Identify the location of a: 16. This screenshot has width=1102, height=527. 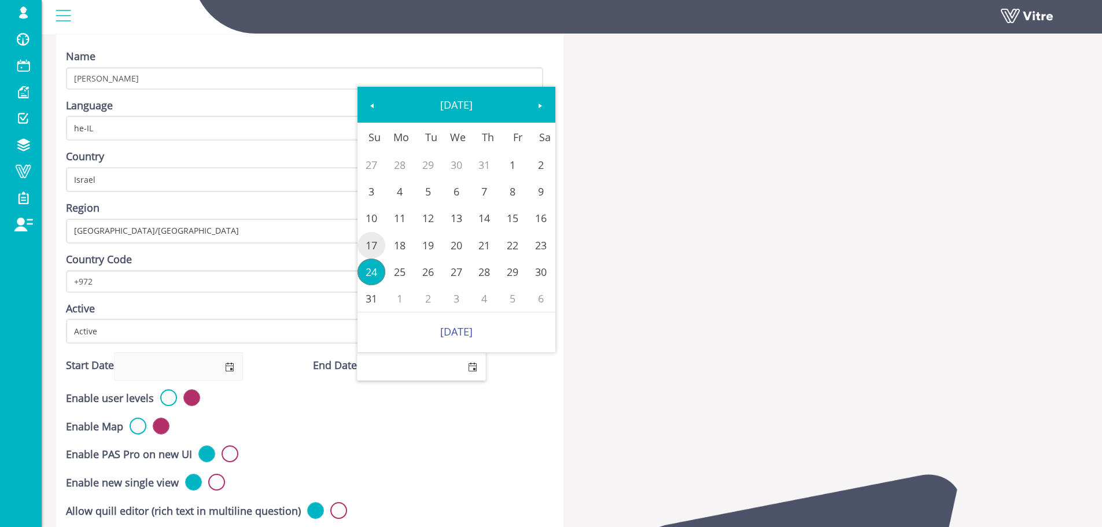
(541, 218).